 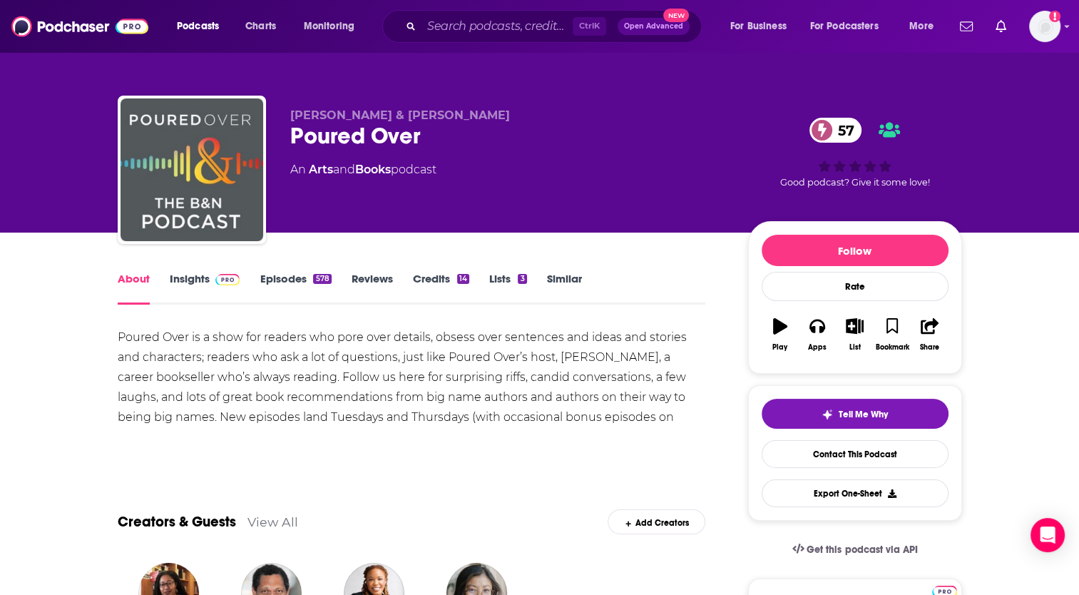 I want to click on a: Podchaser - Follow, Share and Rate Podcasts, so click(x=80, y=26).